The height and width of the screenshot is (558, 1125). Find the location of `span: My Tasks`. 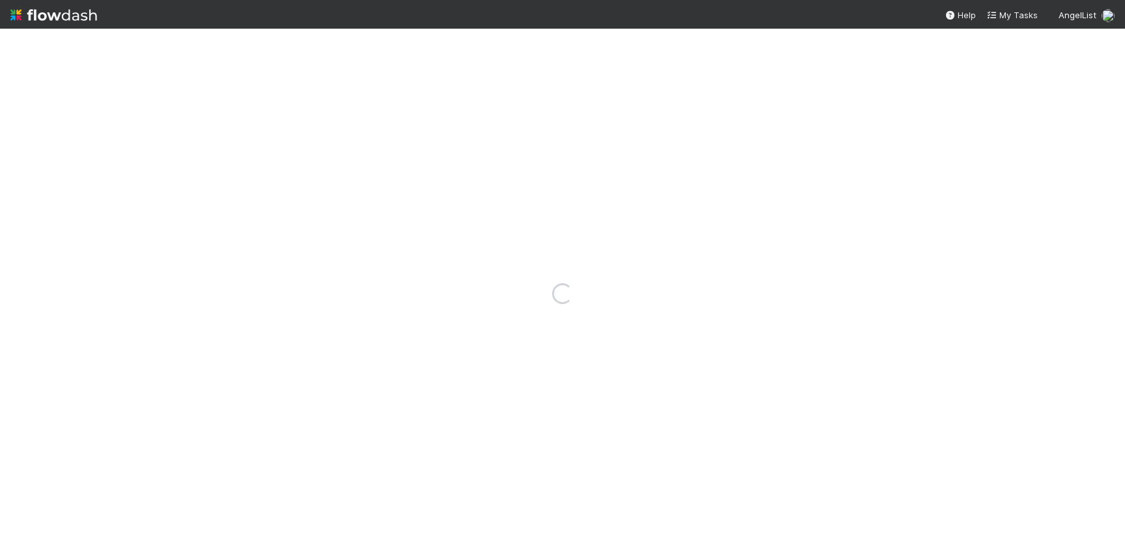

span: My Tasks is located at coordinates (1012, 15).